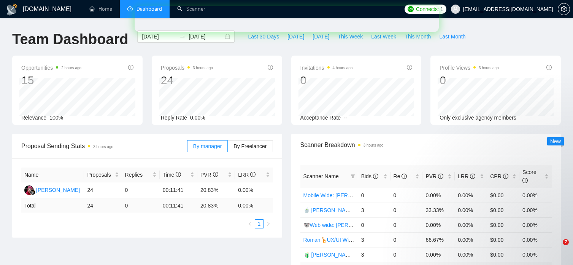 This screenshot has width=573, height=265. What do you see at coordinates (469, 80) in the screenshot?
I see `div: 0` at bounding box center [469, 80].